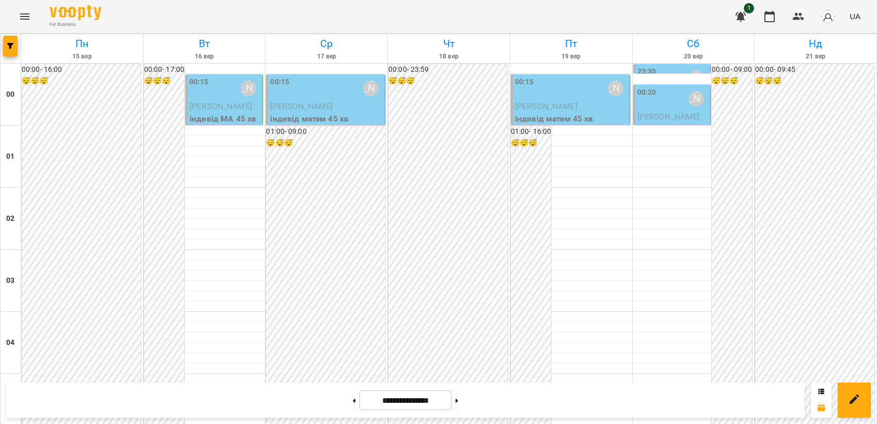 The height and width of the screenshot is (424, 877). I want to click on h6: 03, so click(10, 280).